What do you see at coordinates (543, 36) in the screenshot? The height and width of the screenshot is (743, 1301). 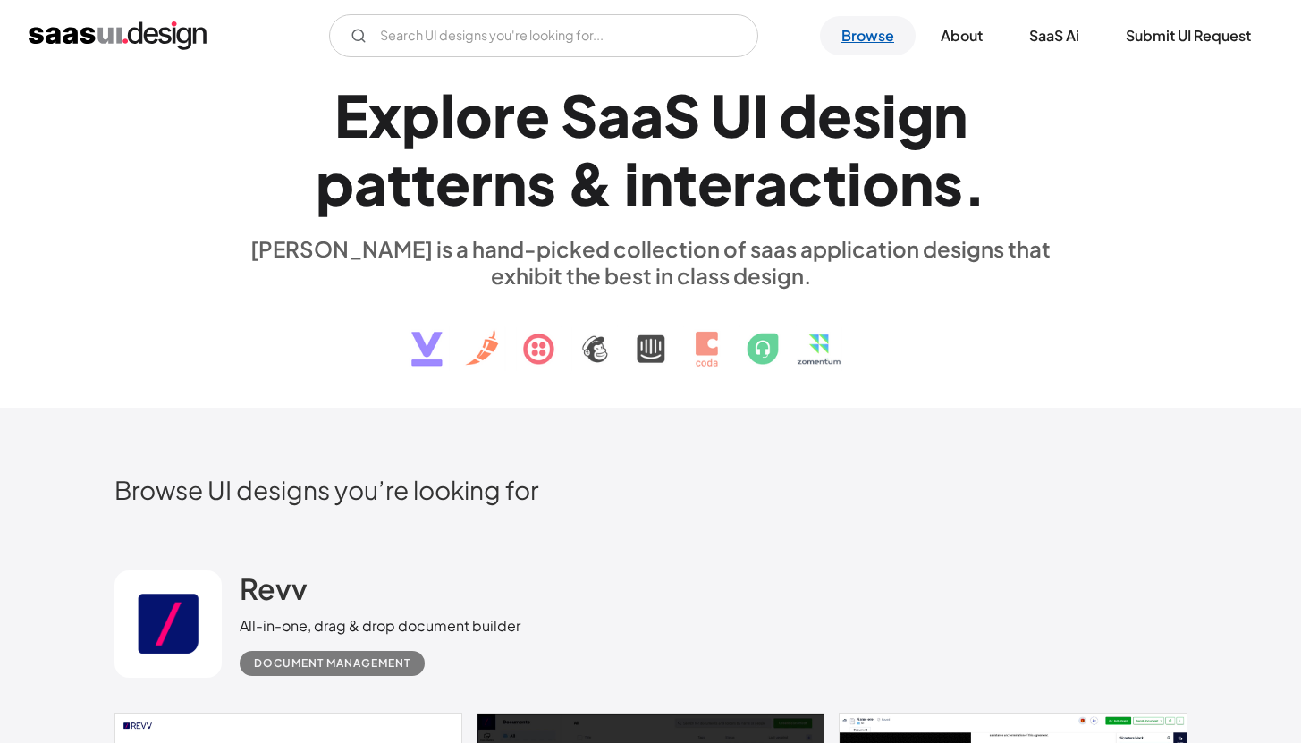 I see `input: Search UI designs you're looking for...` at bounding box center [543, 36].